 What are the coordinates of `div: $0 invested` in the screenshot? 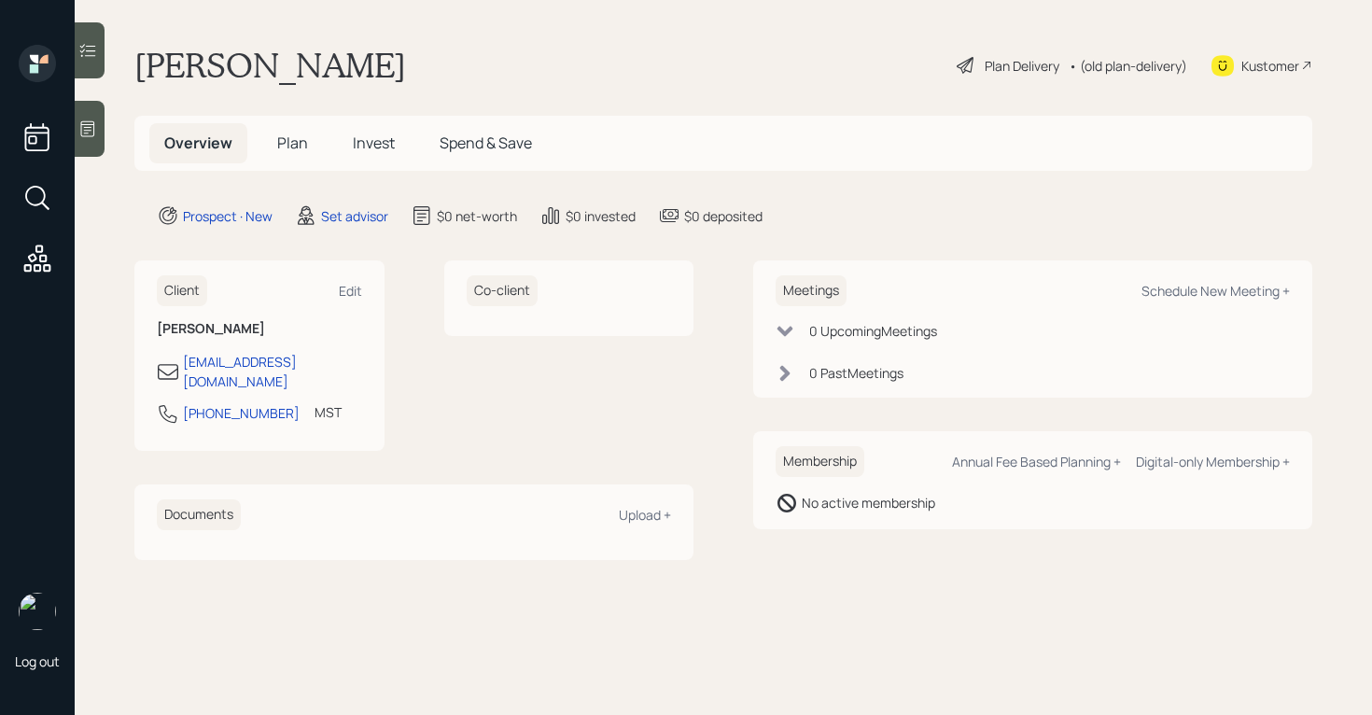 It's located at (600, 216).